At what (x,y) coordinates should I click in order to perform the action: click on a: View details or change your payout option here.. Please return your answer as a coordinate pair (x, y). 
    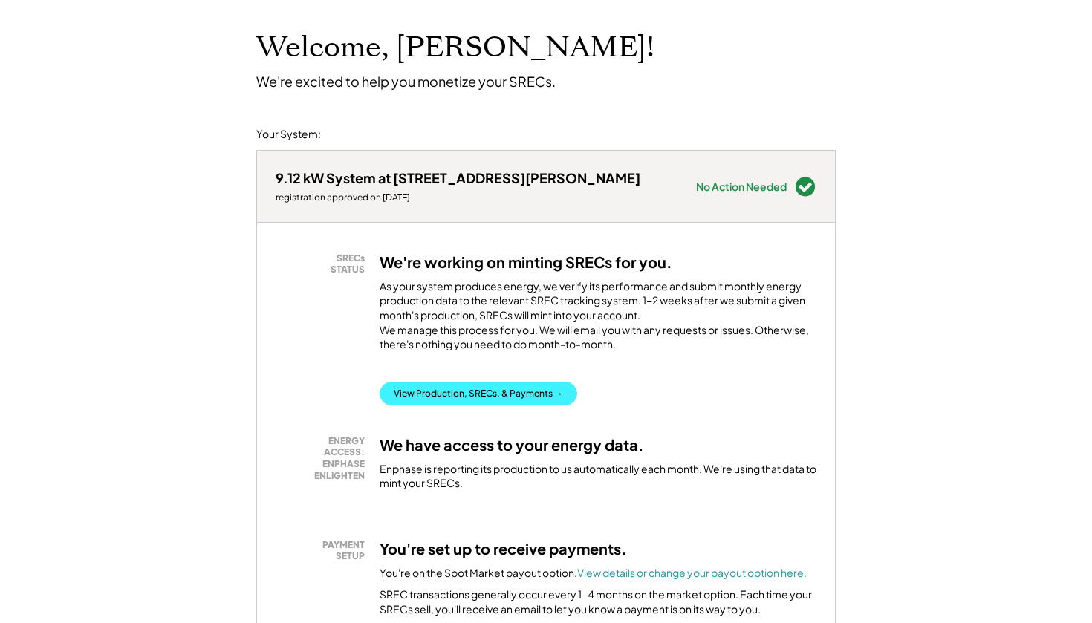
    Looking at the image, I should click on (692, 573).